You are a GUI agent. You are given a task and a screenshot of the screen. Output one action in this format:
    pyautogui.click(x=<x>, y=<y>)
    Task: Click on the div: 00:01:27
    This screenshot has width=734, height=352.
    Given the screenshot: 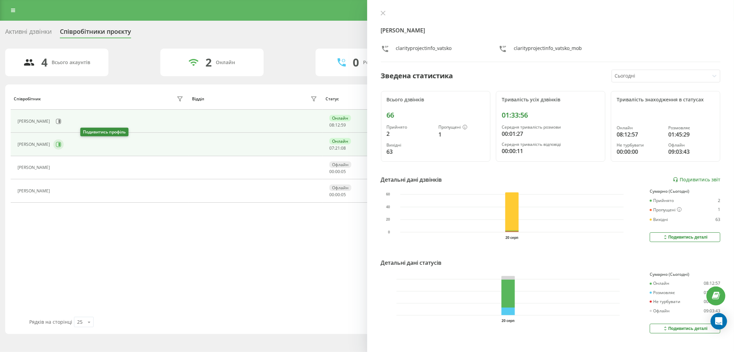 What is the action you would take?
    pyautogui.click(x=551, y=134)
    